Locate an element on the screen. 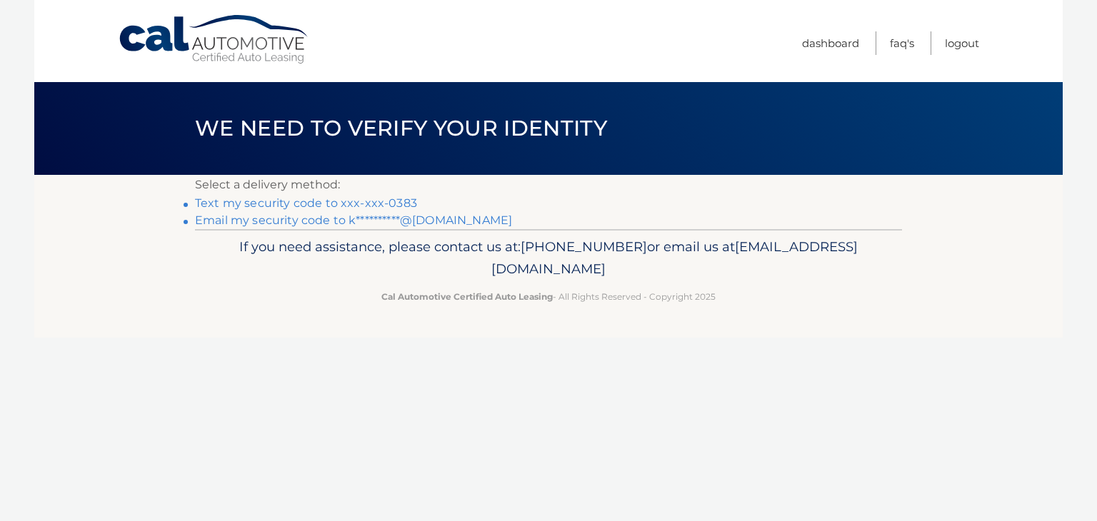 Image resolution: width=1097 pixels, height=521 pixels. a: Logout is located at coordinates (962, 43).